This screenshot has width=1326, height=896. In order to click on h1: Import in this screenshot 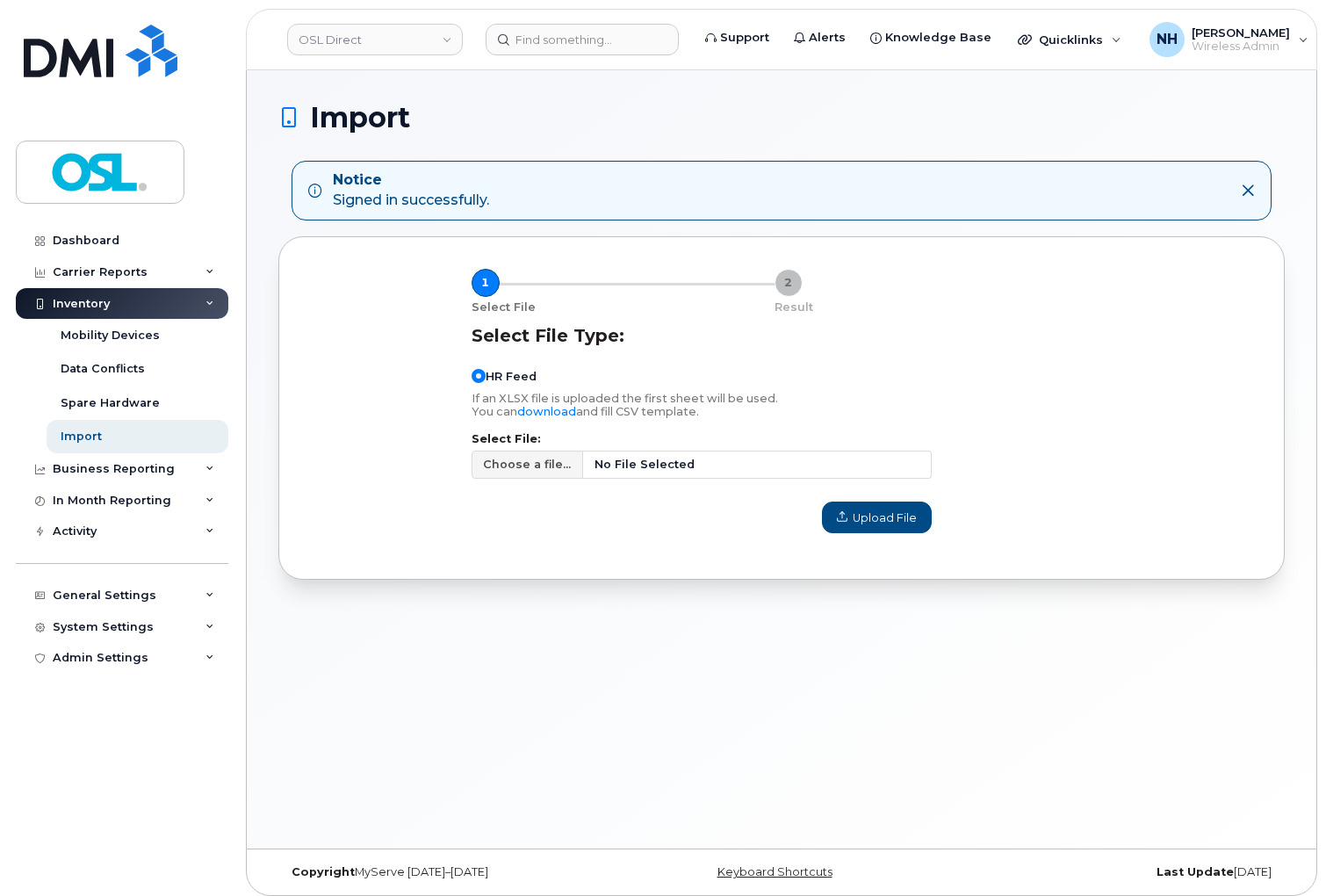, I will do `click(782, 117)`.